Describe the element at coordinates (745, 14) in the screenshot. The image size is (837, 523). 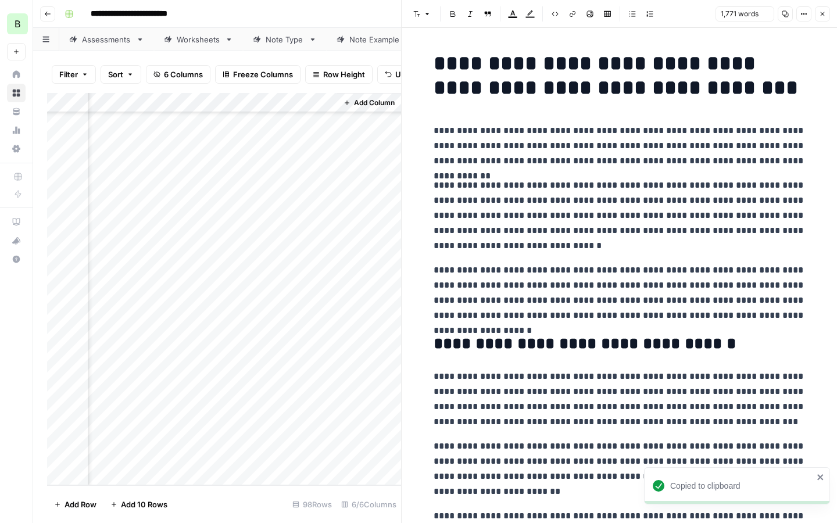
I see `button: 1,771 words` at that location.